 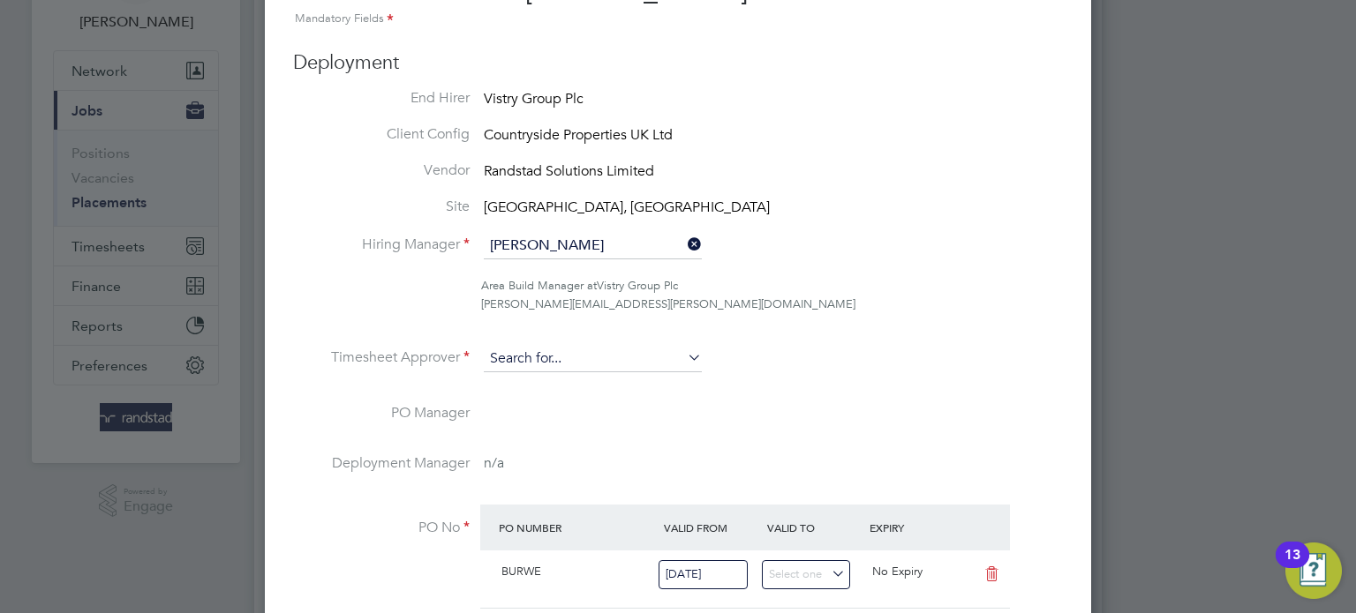 What do you see at coordinates (521, 571) in the screenshot?
I see `span: BURWE` at bounding box center [521, 571].